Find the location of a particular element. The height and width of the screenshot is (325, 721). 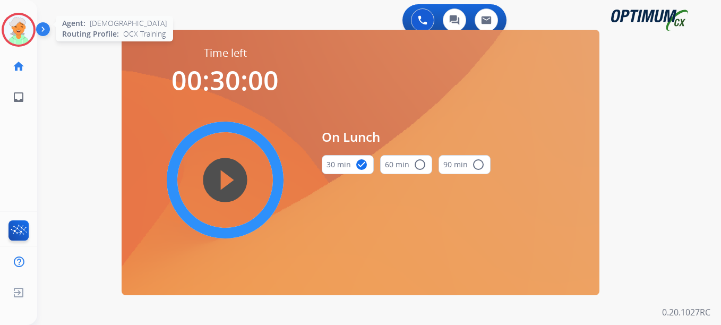

button: 90 min is located at coordinates (465, 165).